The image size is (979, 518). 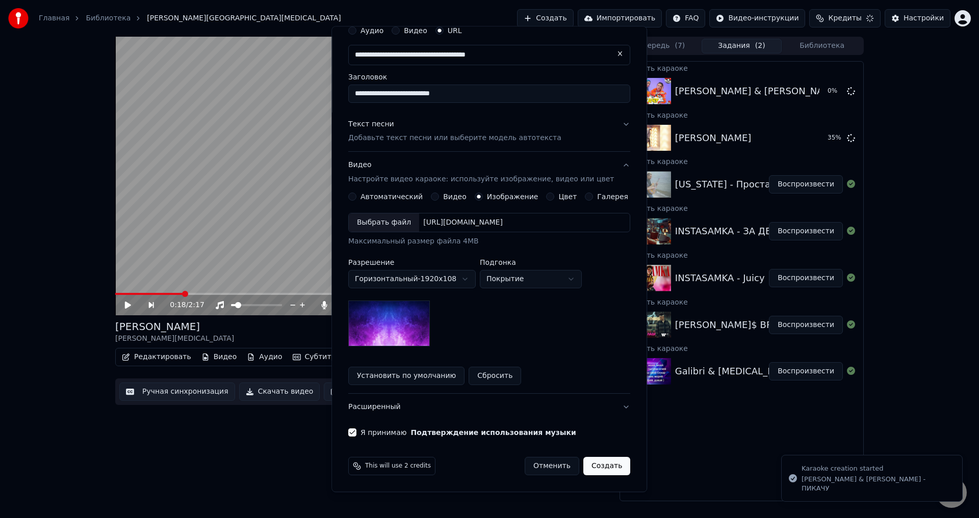 What do you see at coordinates (489, 77) in the screenshot?
I see `label: Заголовок` at bounding box center [489, 77].